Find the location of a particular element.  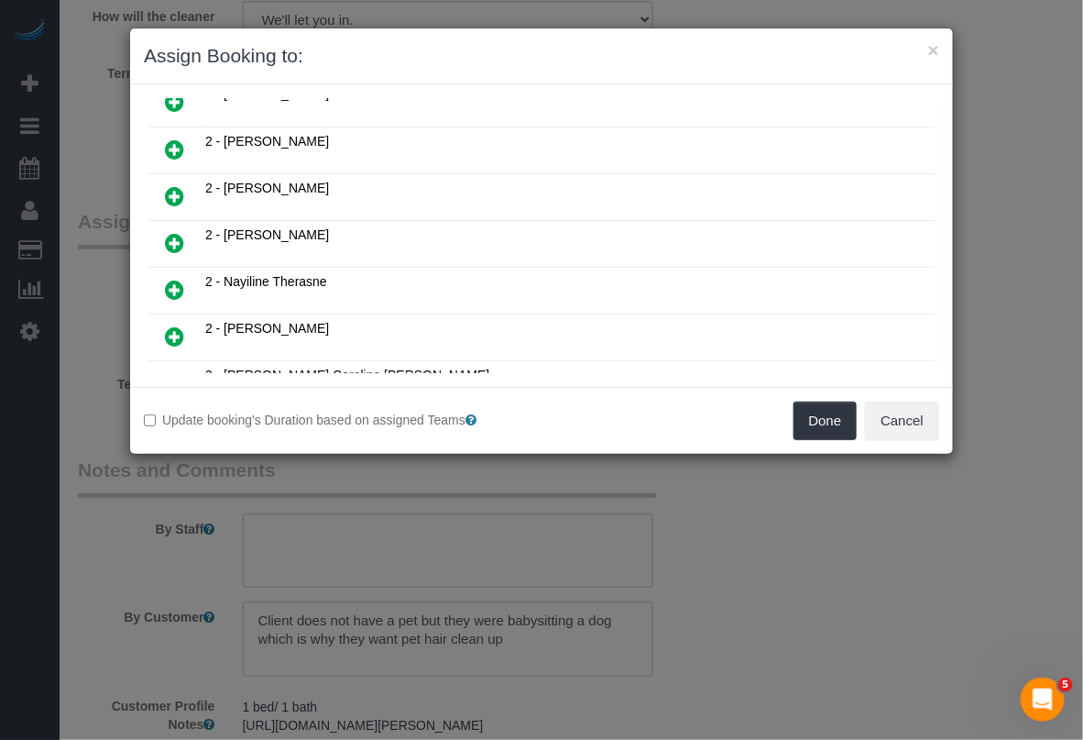

button: Done is located at coordinates (826, 421).